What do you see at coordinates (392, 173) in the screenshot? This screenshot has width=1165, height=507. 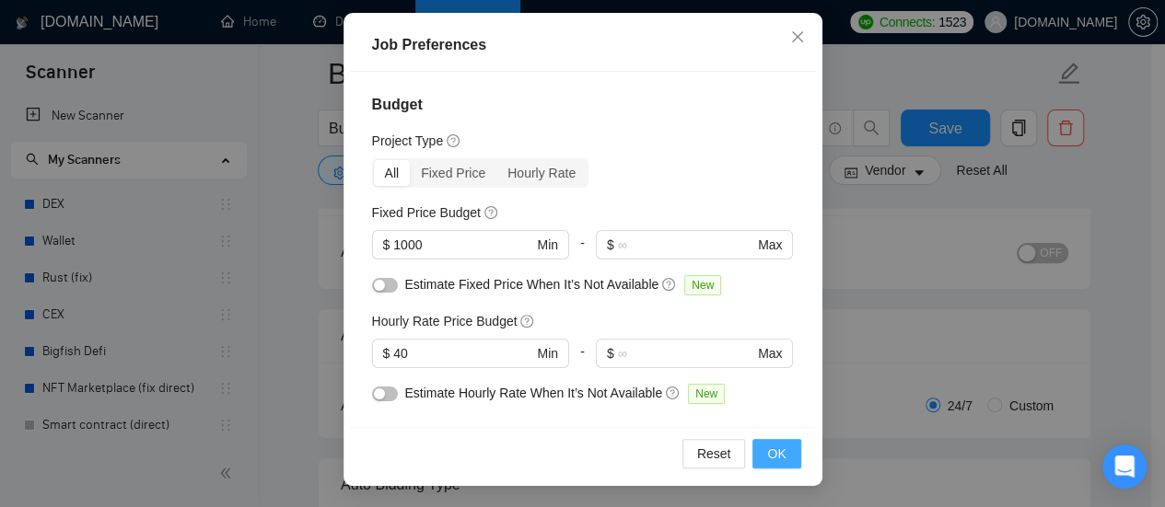 I see `div: All` at bounding box center [392, 173].